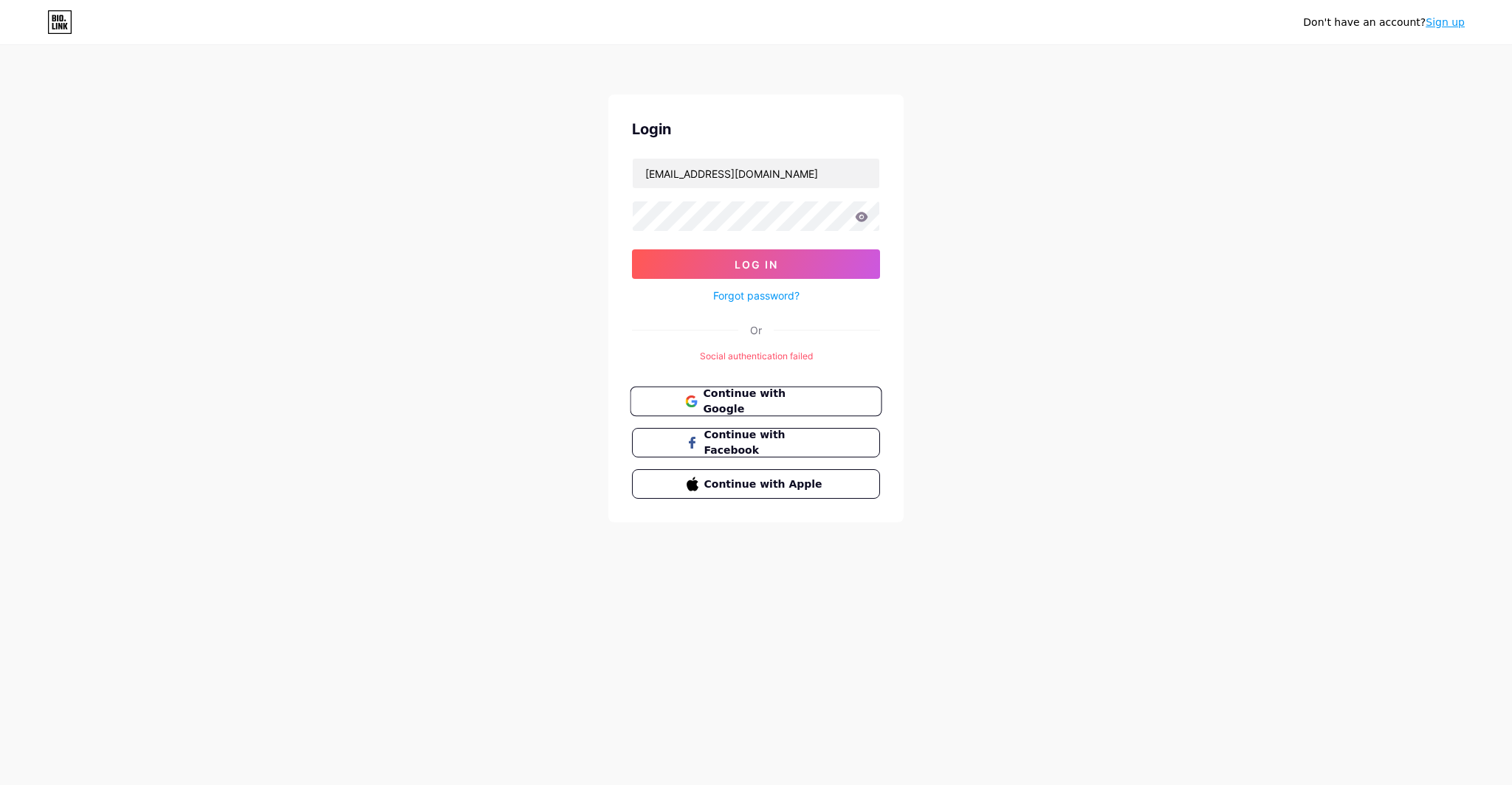 This screenshot has width=1512, height=785. I want to click on button: Continue with Apple, so click(756, 484).